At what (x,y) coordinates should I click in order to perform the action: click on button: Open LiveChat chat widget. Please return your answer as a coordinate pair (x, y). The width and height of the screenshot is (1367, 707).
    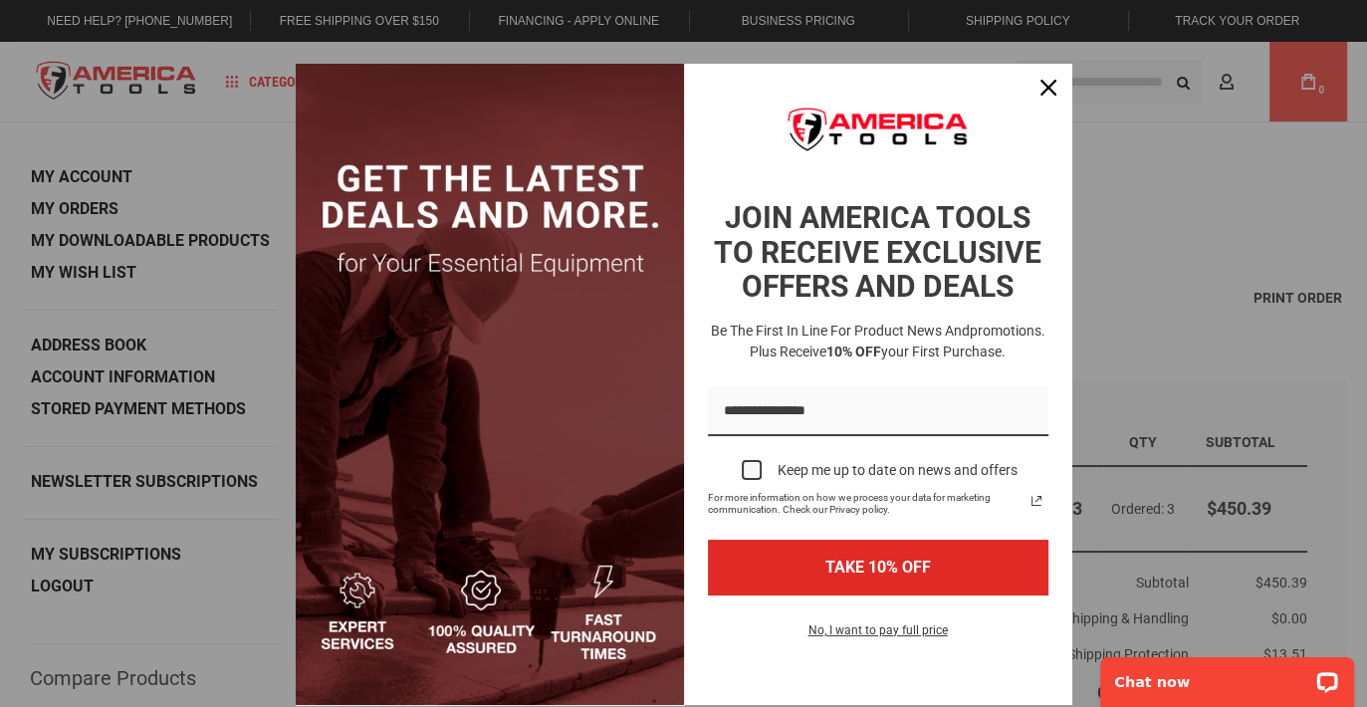
    Looking at the image, I should click on (241, 38).